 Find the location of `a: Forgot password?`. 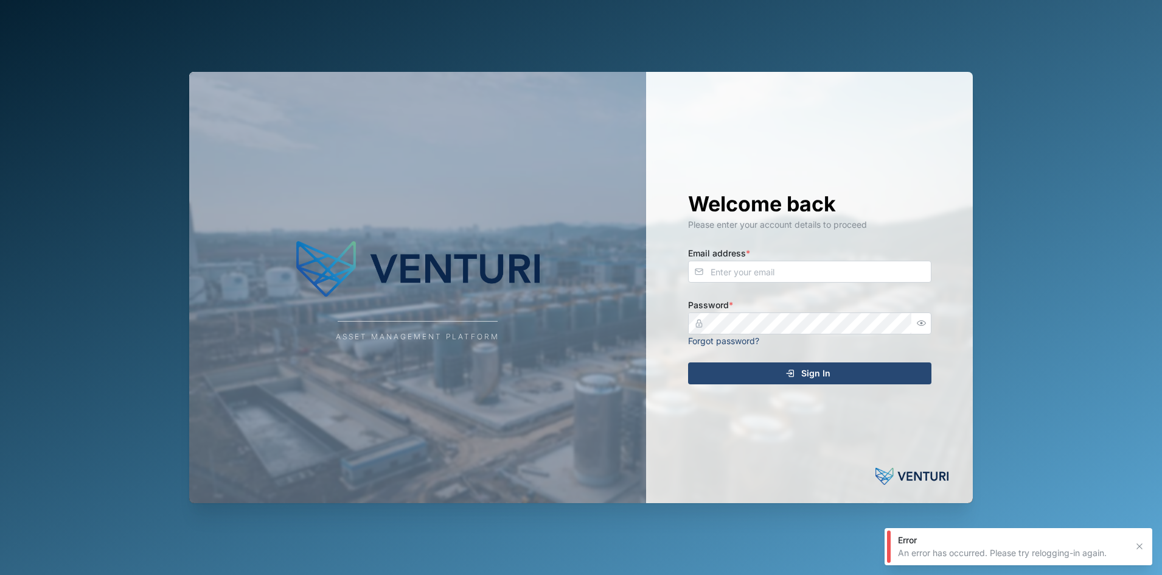

a: Forgot password? is located at coordinates (724, 340).